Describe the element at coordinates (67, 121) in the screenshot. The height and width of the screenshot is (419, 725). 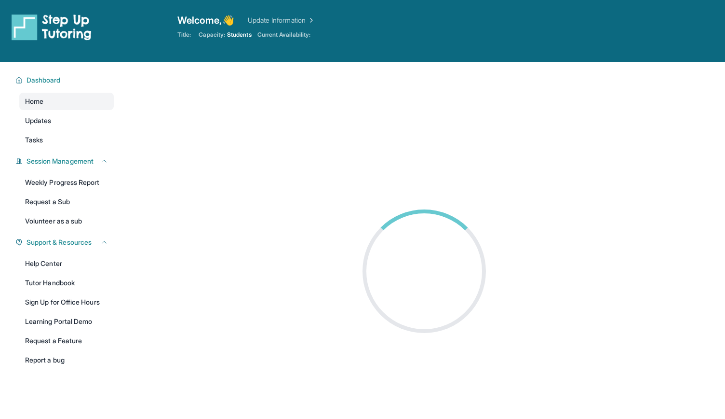
I see `a: Updates` at that location.